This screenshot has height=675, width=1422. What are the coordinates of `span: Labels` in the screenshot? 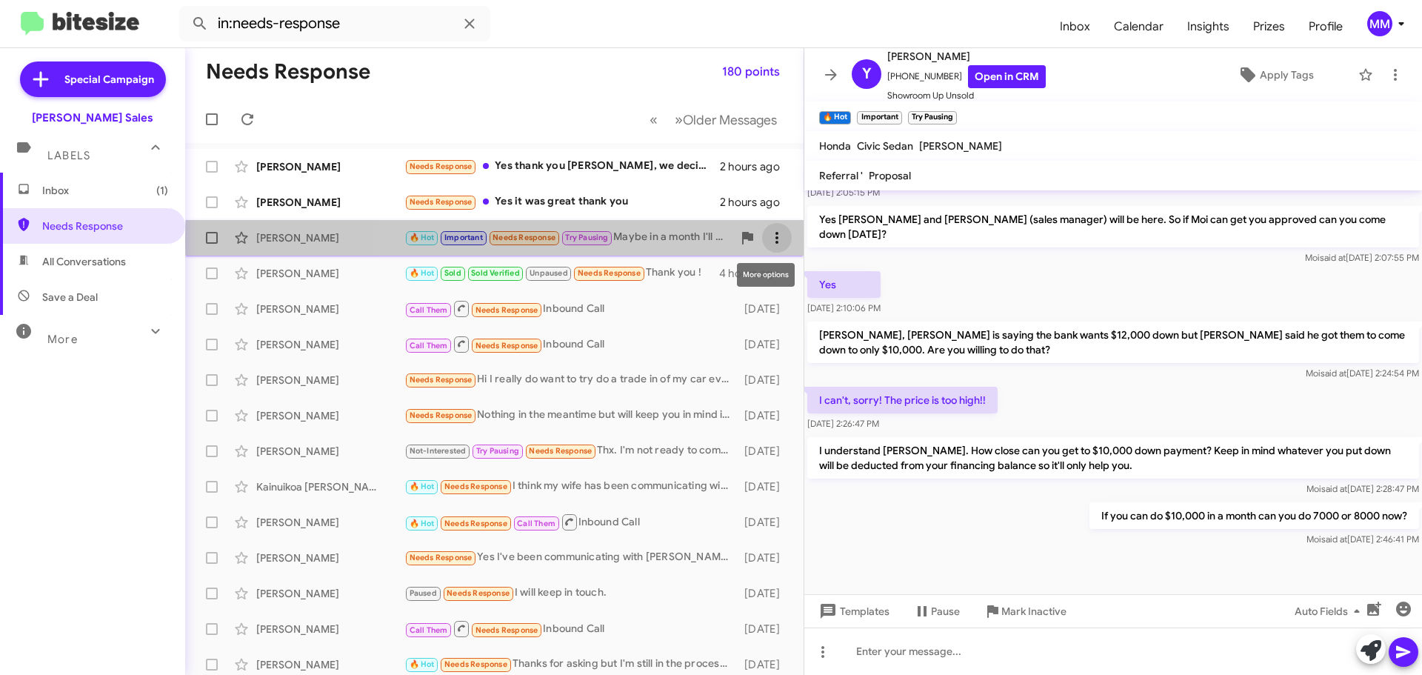 It's located at (69, 156).